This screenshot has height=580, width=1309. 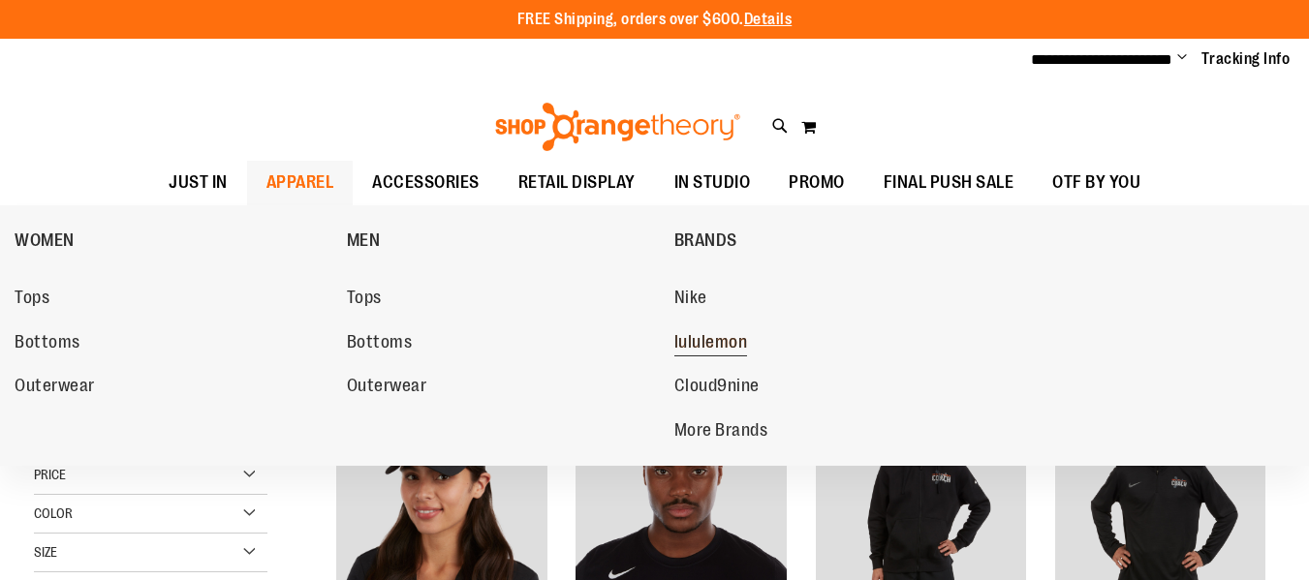 I want to click on a: OTF BY YOU, so click(x=1096, y=183).